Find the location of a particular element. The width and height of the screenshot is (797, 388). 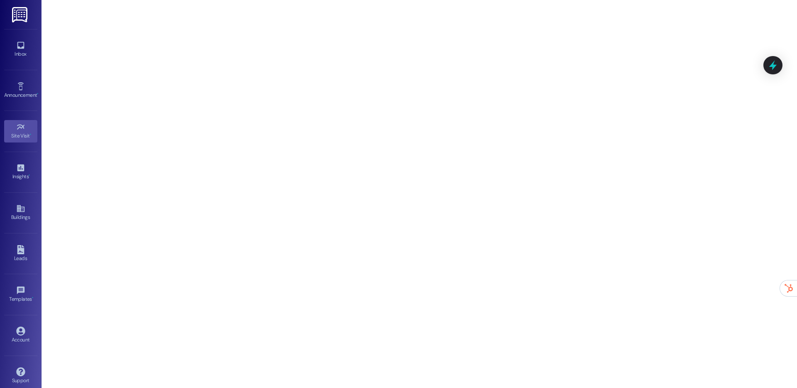

a: Buildings is located at coordinates (21, 213).